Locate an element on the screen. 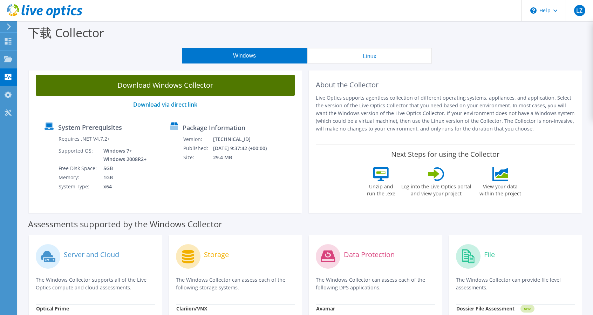 The height and width of the screenshot is (315, 593). label: Log into the Live Optics portal and view your project is located at coordinates (436, 189).